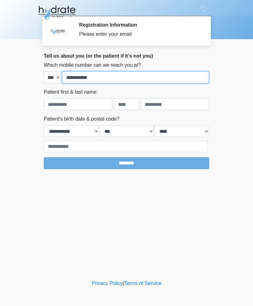 The image size is (253, 306). What do you see at coordinates (143, 283) in the screenshot?
I see `a: Terms of Service` at bounding box center [143, 283].